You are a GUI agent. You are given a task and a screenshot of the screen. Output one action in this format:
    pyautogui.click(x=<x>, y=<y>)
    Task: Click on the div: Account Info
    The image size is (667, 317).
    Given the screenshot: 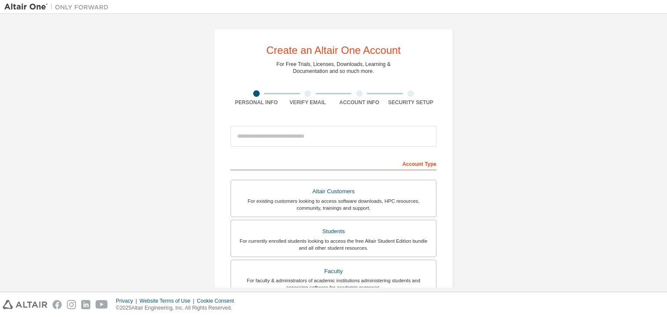 What is the action you would take?
    pyautogui.click(x=359, y=103)
    